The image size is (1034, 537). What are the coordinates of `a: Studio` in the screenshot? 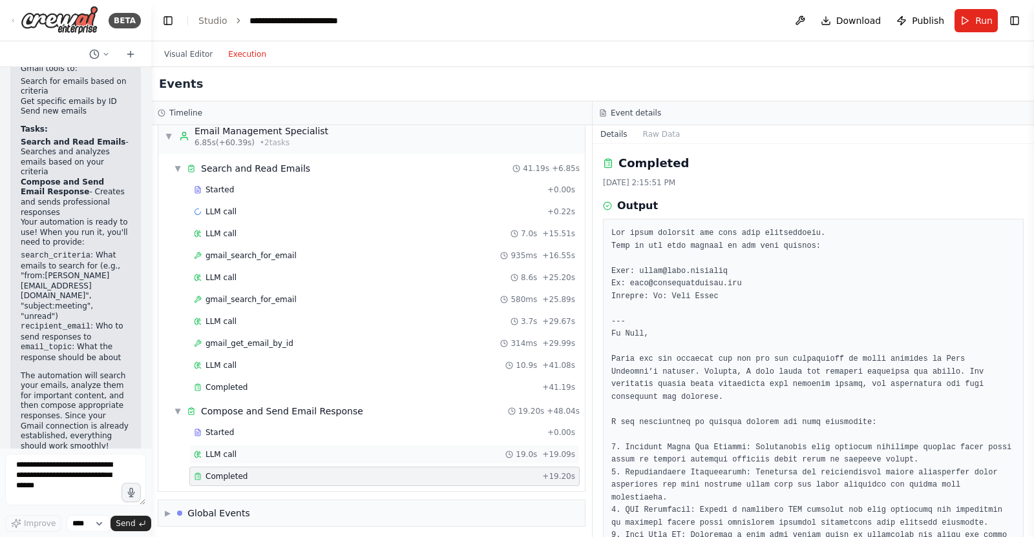 It's located at (213, 21).